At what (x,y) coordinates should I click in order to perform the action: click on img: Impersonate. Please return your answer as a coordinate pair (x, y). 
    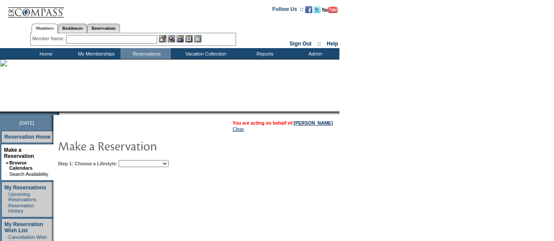
    Looking at the image, I should click on (180, 39).